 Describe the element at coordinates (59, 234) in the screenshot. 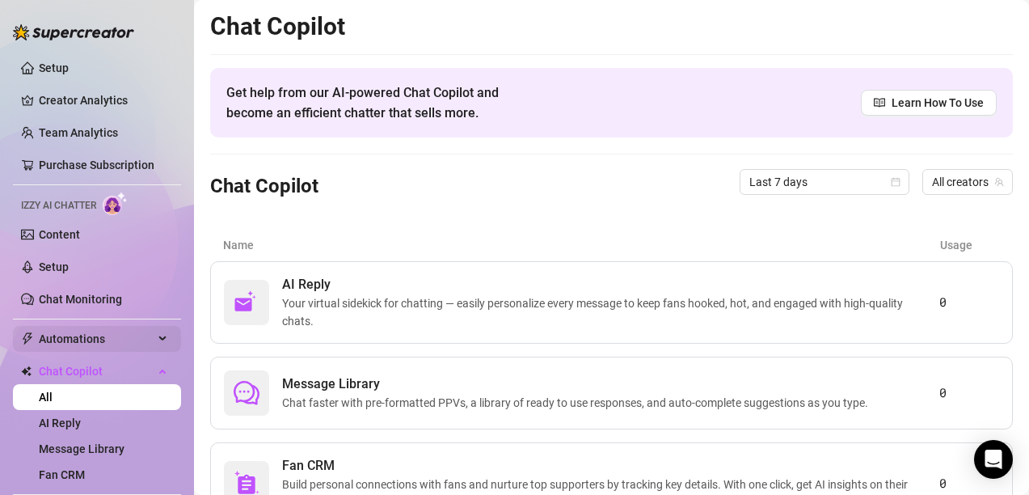

I see `a: Content` at that location.